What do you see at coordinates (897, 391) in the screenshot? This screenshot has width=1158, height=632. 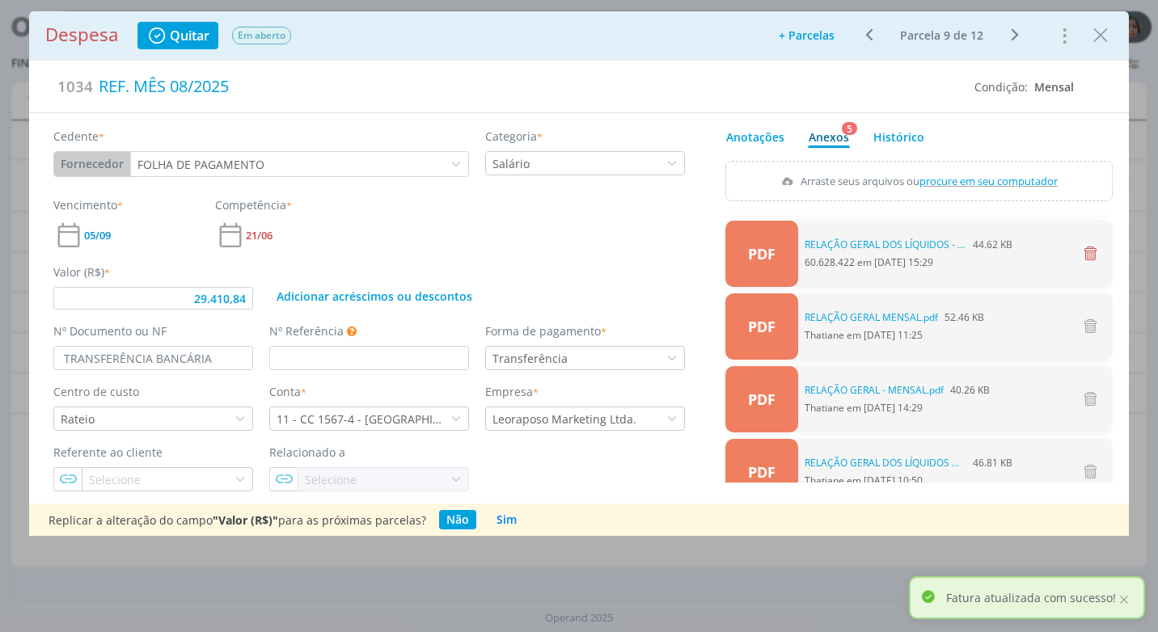 I see `div: 40.26 KB` at bounding box center [897, 391].